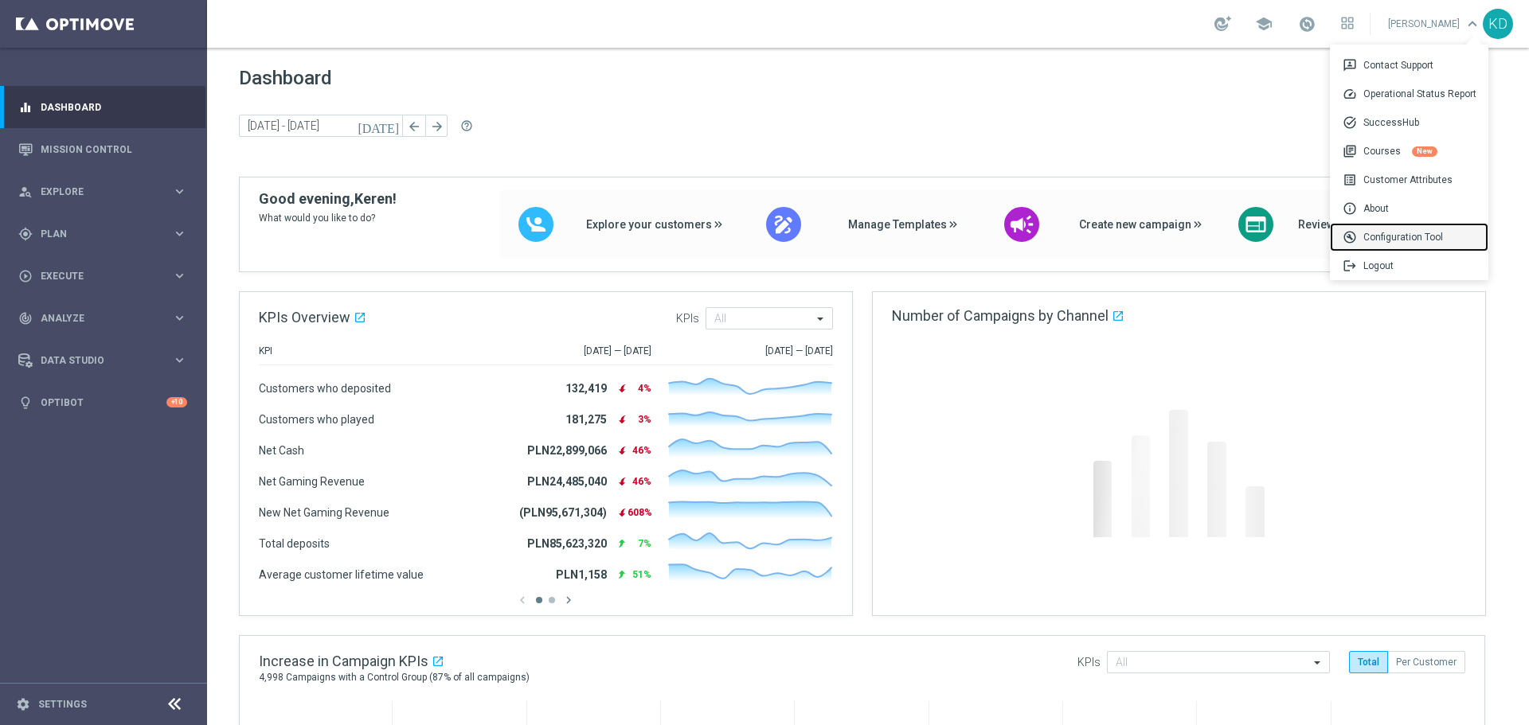 This screenshot has height=725, width=1529. Describe the element at coordinates (95, 319) in the screenshot. I see `div: Analyze` at that location.